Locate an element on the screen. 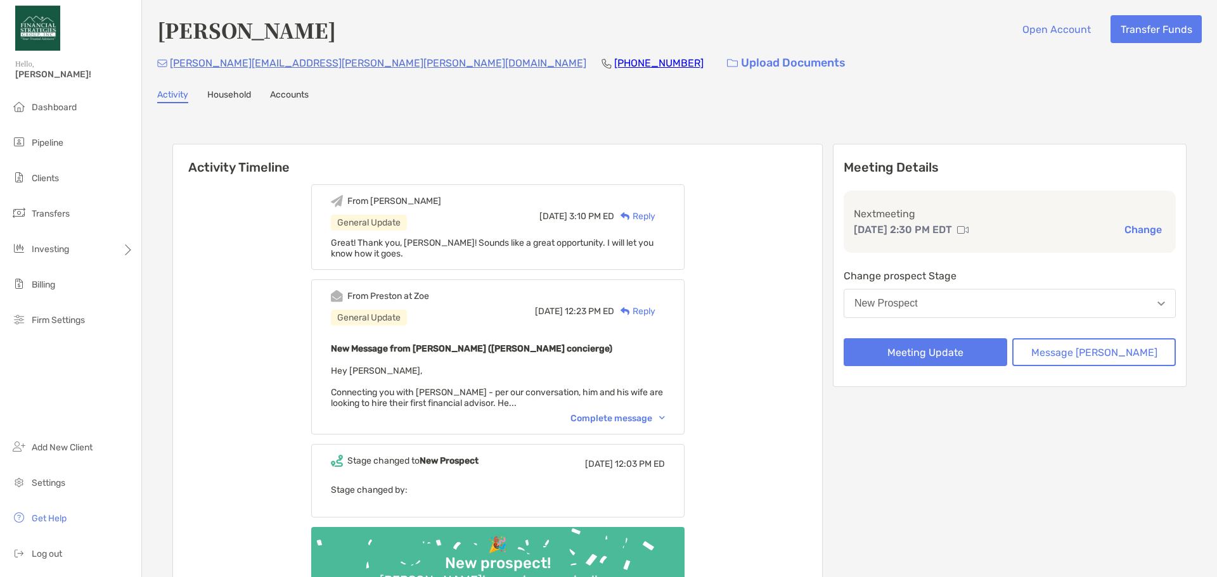  a: Activity is located at coordinates (172, 96).